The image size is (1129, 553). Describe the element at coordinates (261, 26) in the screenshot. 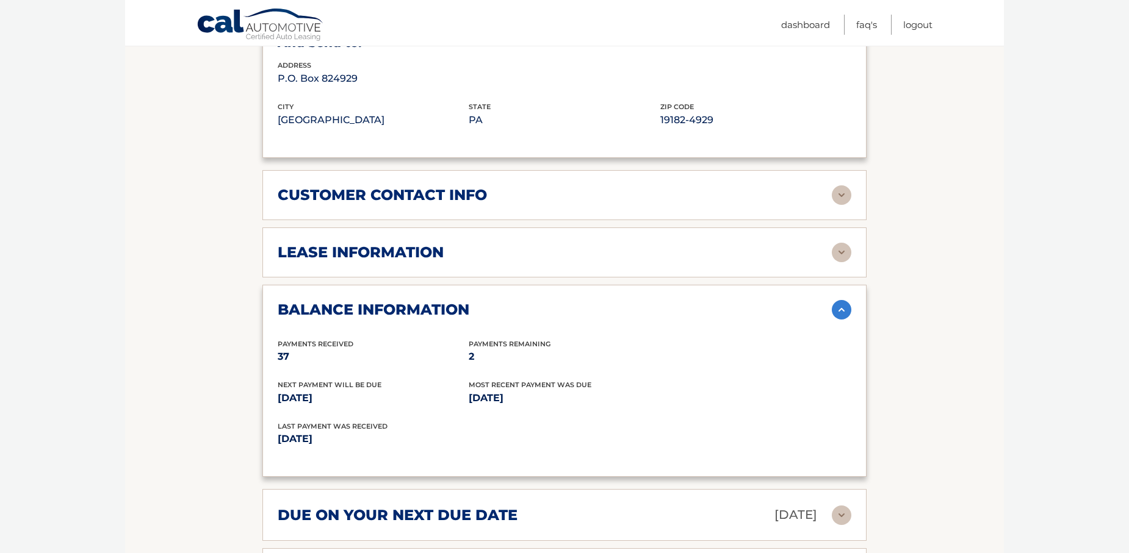

I see `a: Cal Automotive` at that location.